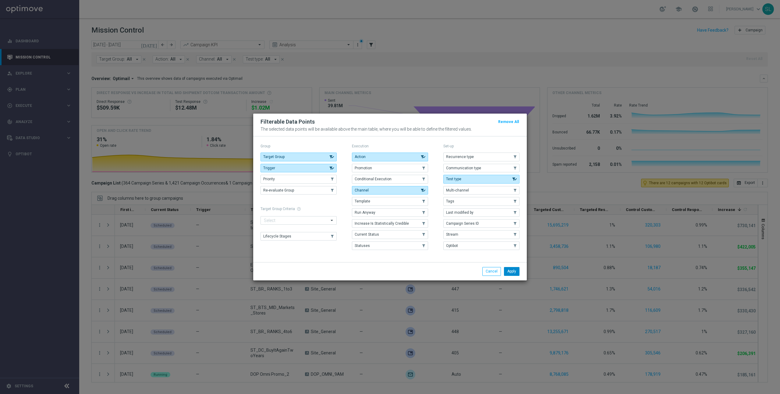 This screenshot has height=394, width=780. I want to click on button: Action, so click(390, 157).